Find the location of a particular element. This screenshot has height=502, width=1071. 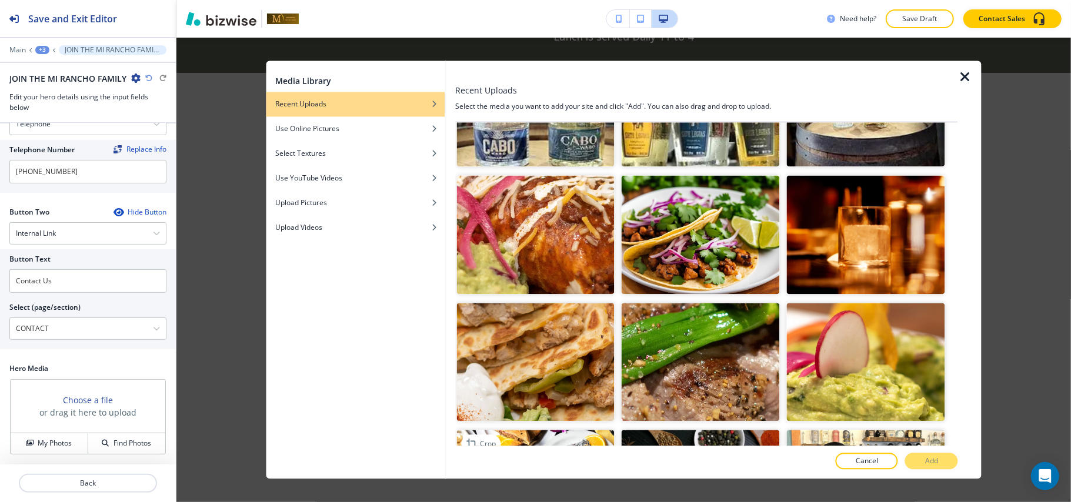

h4: Select the media you want to add your site and click "Add". You can also drag and drop to upload. is located at coordinates (706, 107).